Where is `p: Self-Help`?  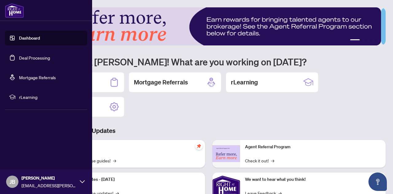
p: Self-Help is located at coordinates (132, 147).